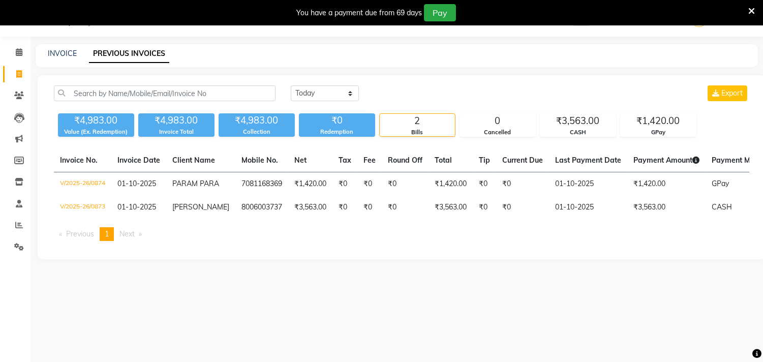  Describe the element at coordinates (401, 234) in the screenshot. I see `nav: Pagination` at that location.